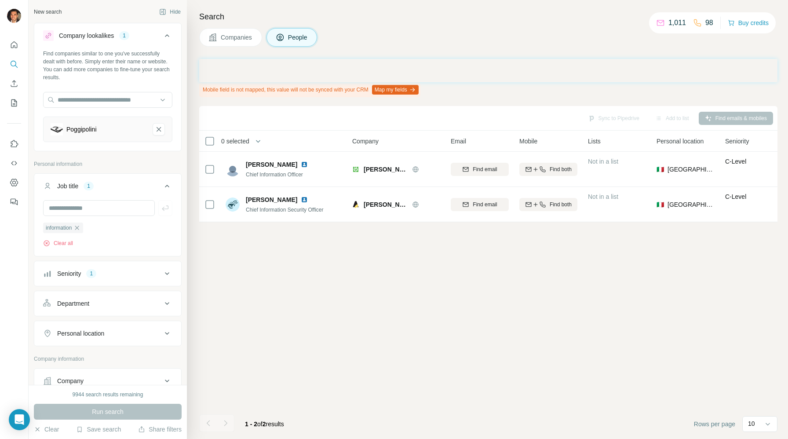 The width and height of the screenshot is (788, 439). What do you see at coordinates (715, 424) in the screenshot?
I see `span: Rows per page` at bounding box center [715, 424].